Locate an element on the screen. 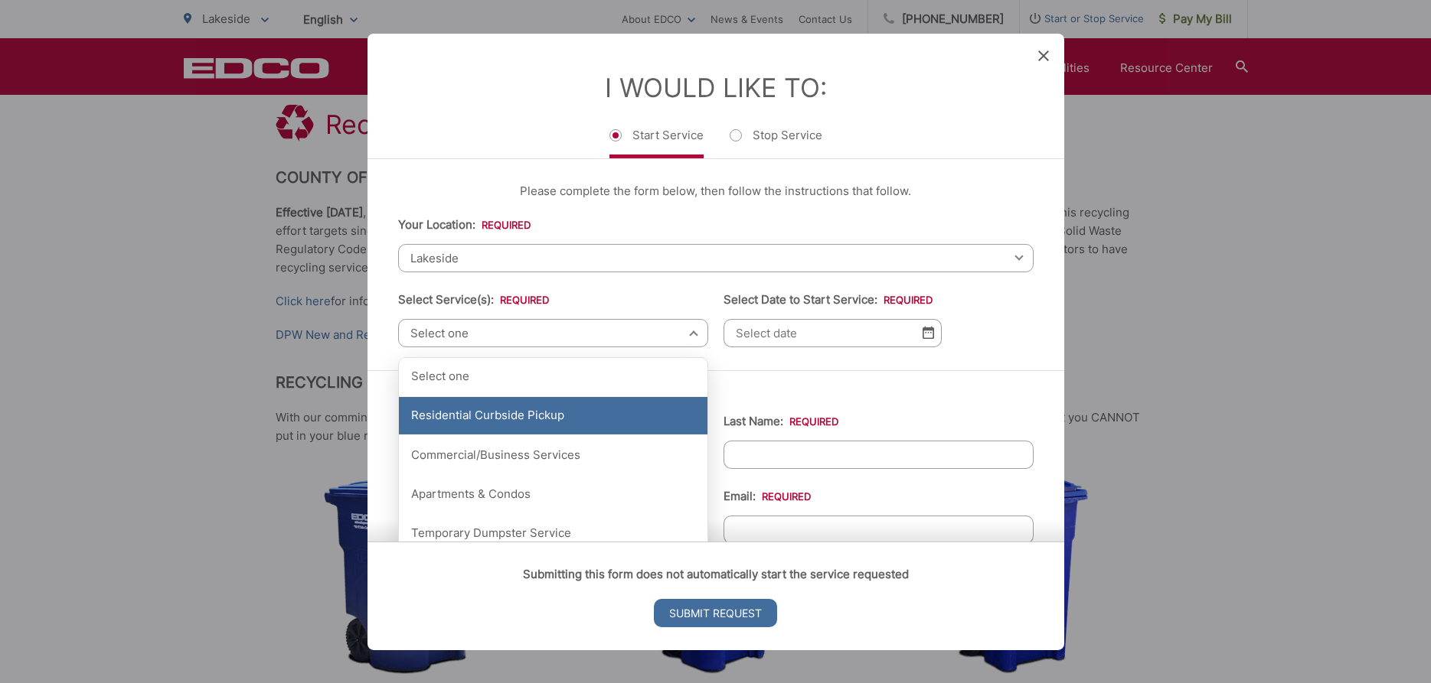 Image resolution: width=1431 pixels, height=683 pixels. label: Stop Service is located at coordinates (775, 142).